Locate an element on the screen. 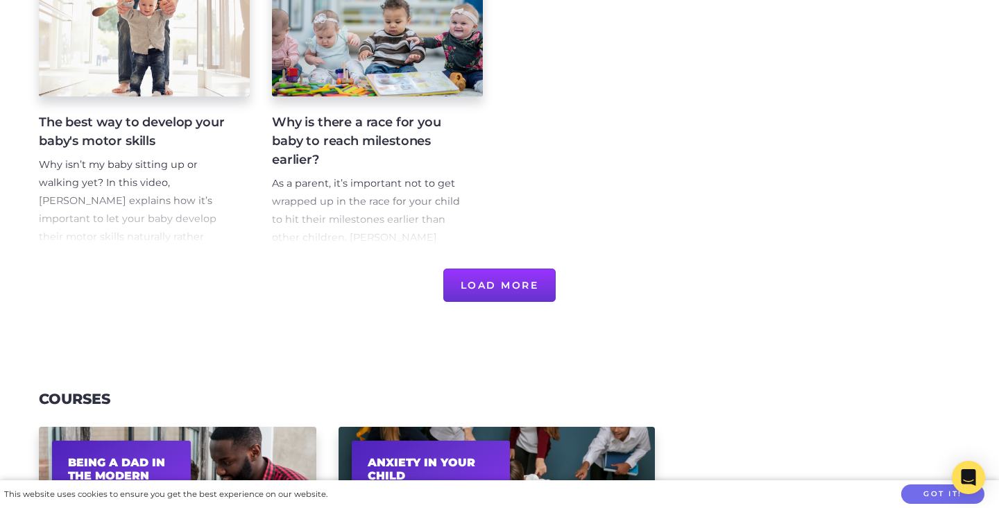 This screenshot has width=999, height=508. h4: Why is there a race for you baby to reach milestones earlier? is located at coordinates (366, 141).